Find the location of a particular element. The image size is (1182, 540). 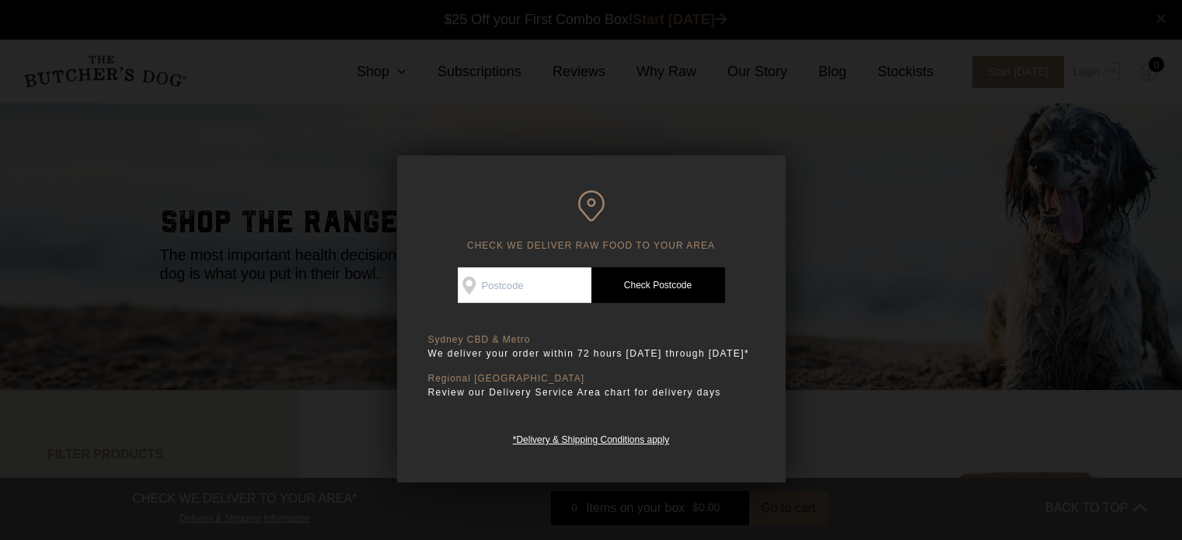

h6: CHECK WE DELIVER RAW FOOD TO YOUR AREA is located at coordinates (591, 221).